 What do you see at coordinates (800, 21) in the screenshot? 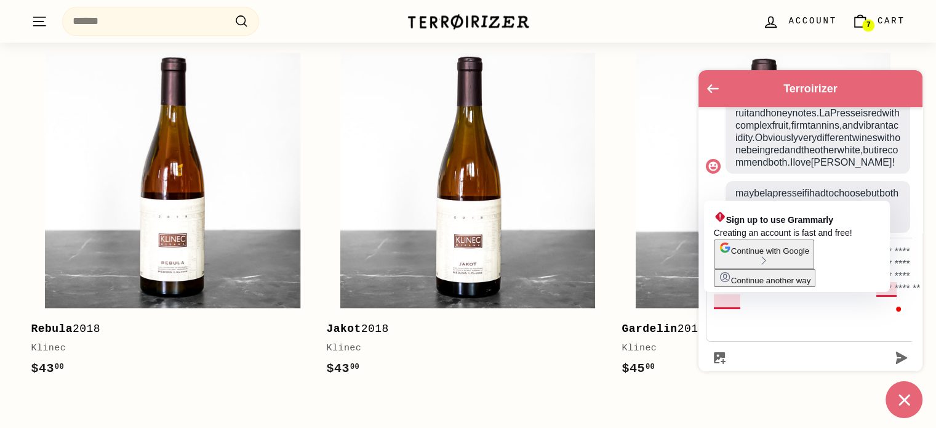
I see `a: Account` at bounding box center [800, 21].